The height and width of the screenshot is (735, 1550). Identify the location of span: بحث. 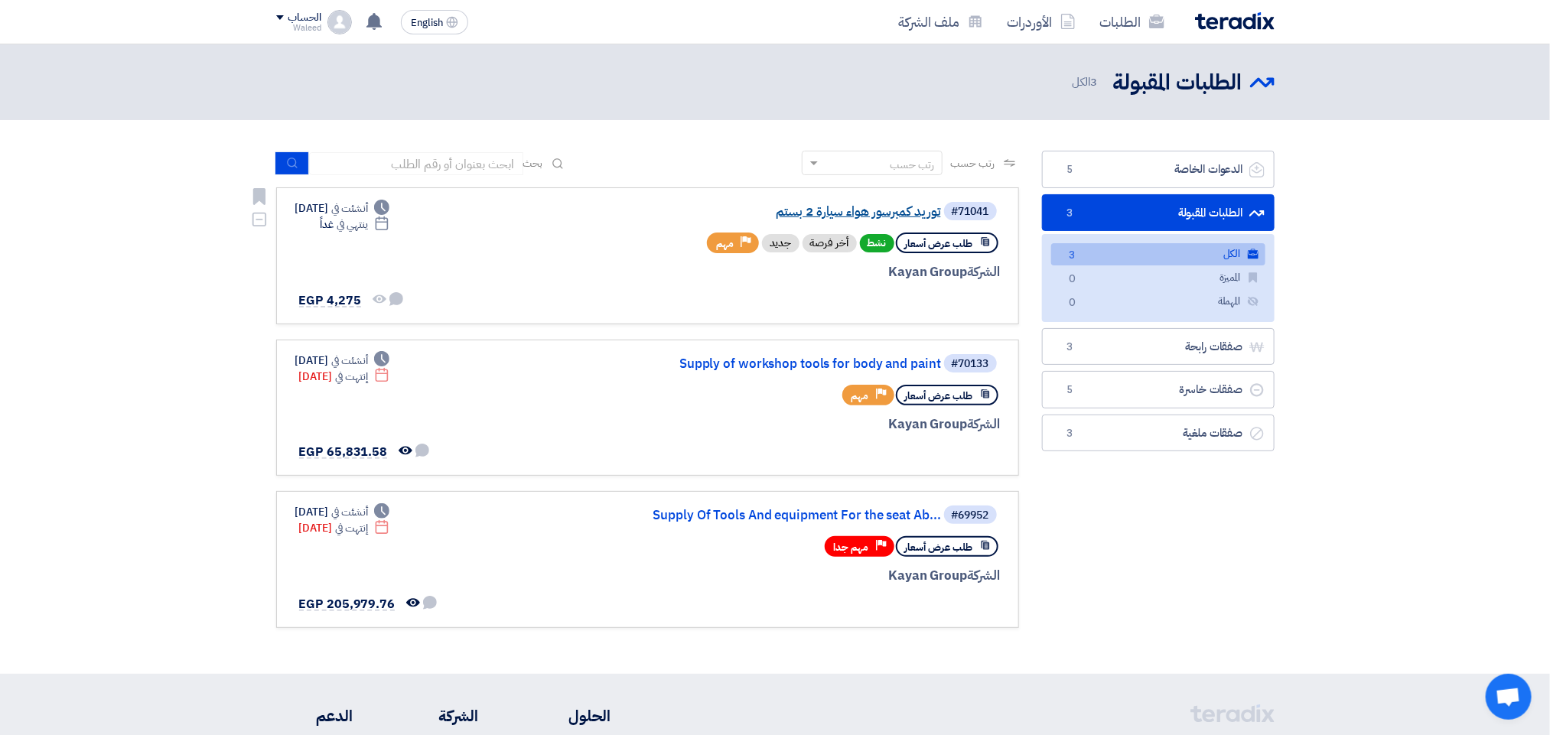
(533, 163).